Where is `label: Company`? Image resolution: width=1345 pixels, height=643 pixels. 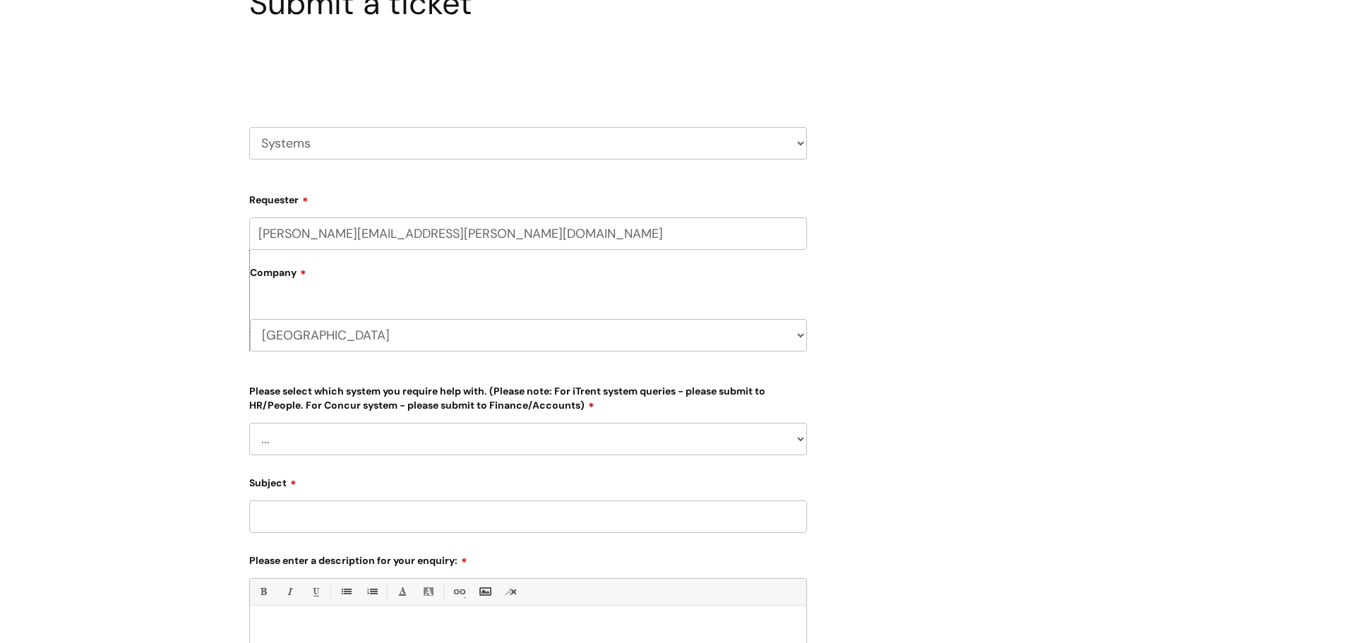
label: Company is located at coordinates (528, 278).